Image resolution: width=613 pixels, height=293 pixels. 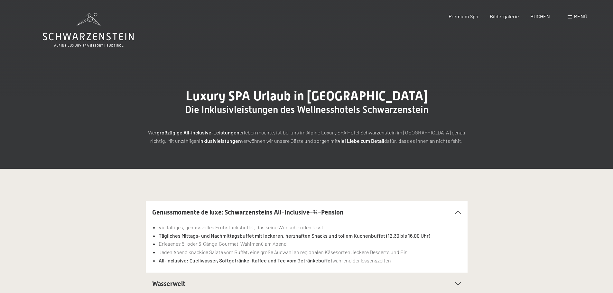 What do you see at coordinates (310, 252) in the screenshot?
I see `li: Jeden Abend knackige Salate vom Buffet, eine große Auswahl an regionalen Käsesorten, leckere Dess...` at bounding box center [310, 252].